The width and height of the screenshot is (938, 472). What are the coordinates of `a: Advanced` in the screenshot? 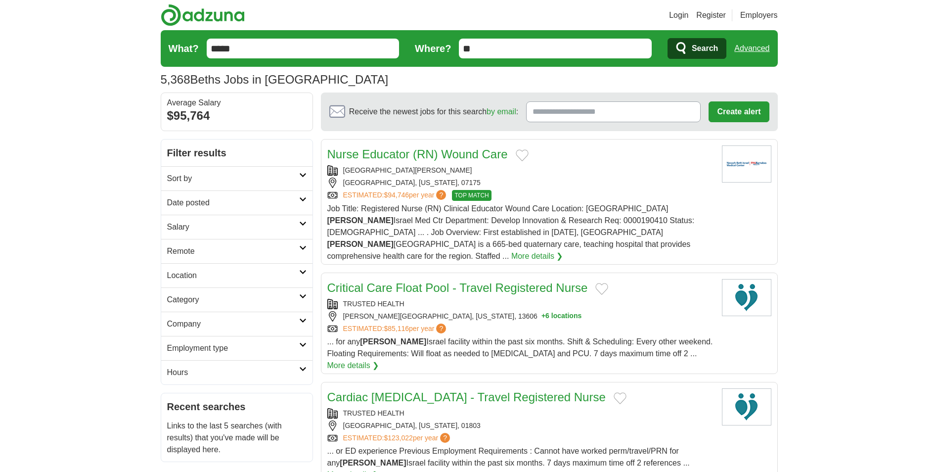 It's located at (752, 48).